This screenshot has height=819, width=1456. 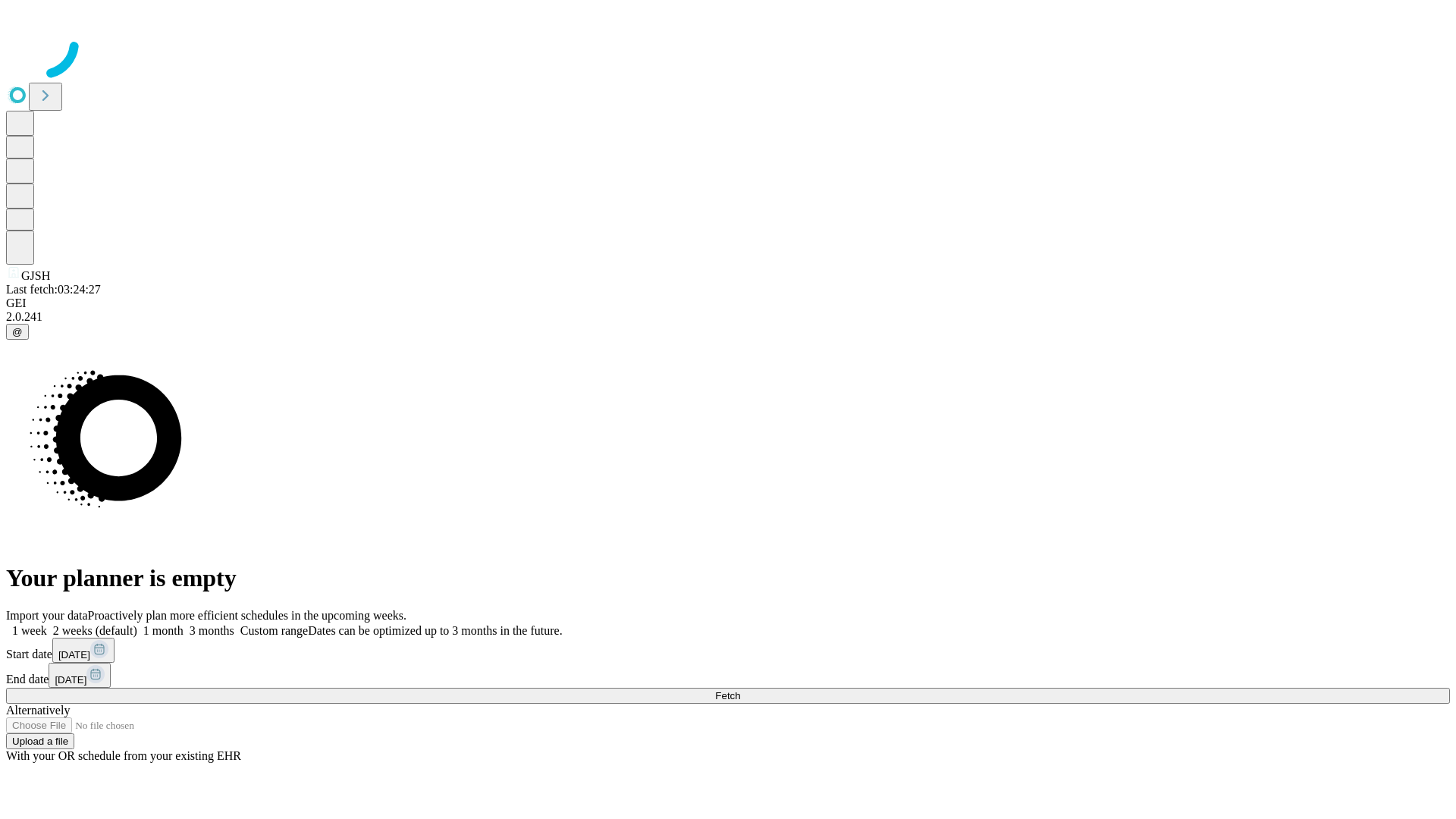 What do you see at coordinates (728, 695) in the screenshot?
I see `button: Fetch` at bounding box center [728, 695].